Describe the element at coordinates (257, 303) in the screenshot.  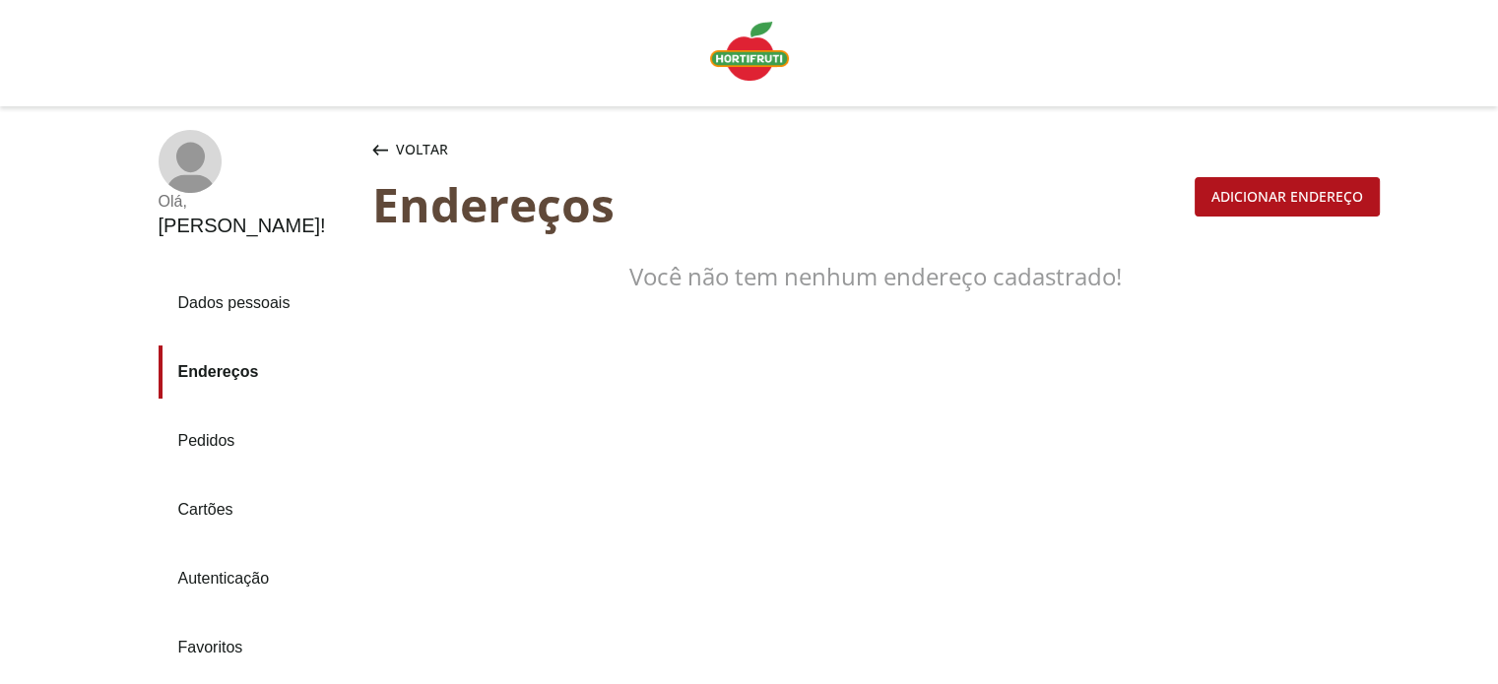
I see `a: Dados pessoais` at that location.